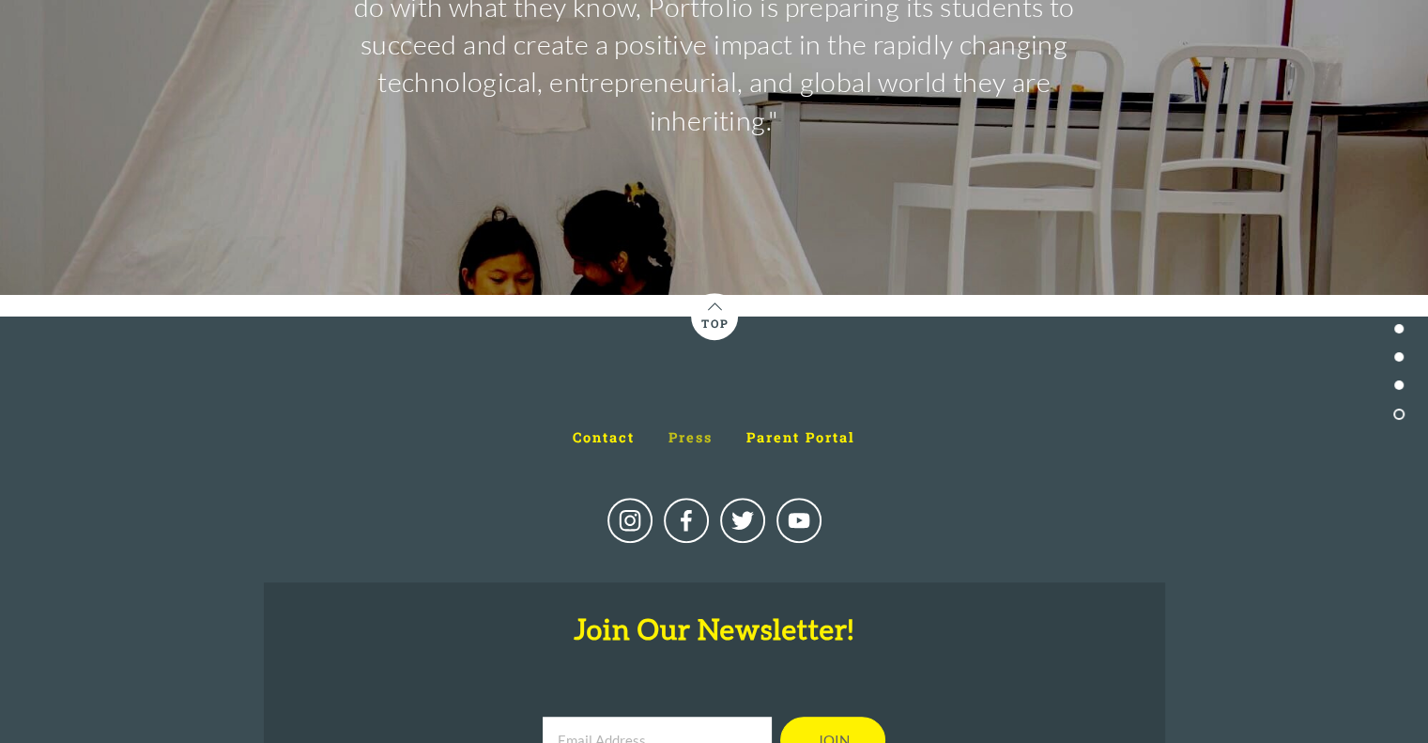  What do you see at coordinates (715, 312) in the screenshot?
I see `a: Top` at bounding box center [715, 312].